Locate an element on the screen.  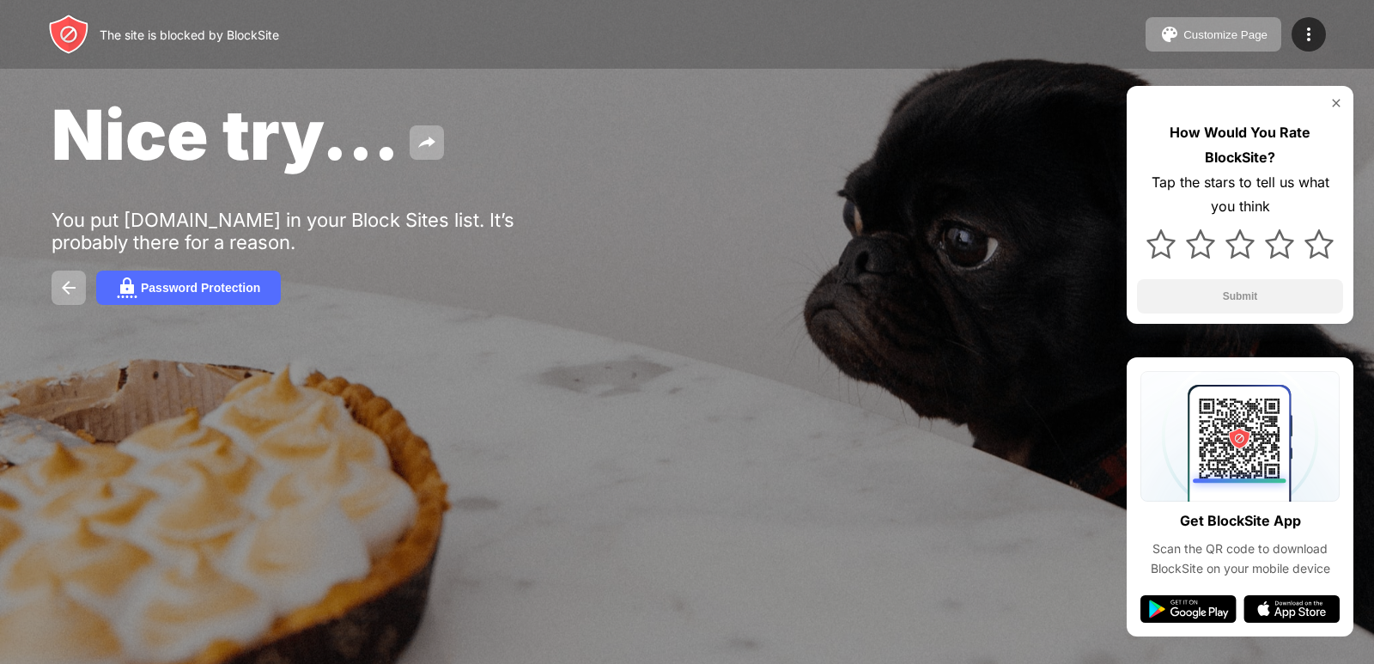
img: back.svg is located at coordinates (69, 288).